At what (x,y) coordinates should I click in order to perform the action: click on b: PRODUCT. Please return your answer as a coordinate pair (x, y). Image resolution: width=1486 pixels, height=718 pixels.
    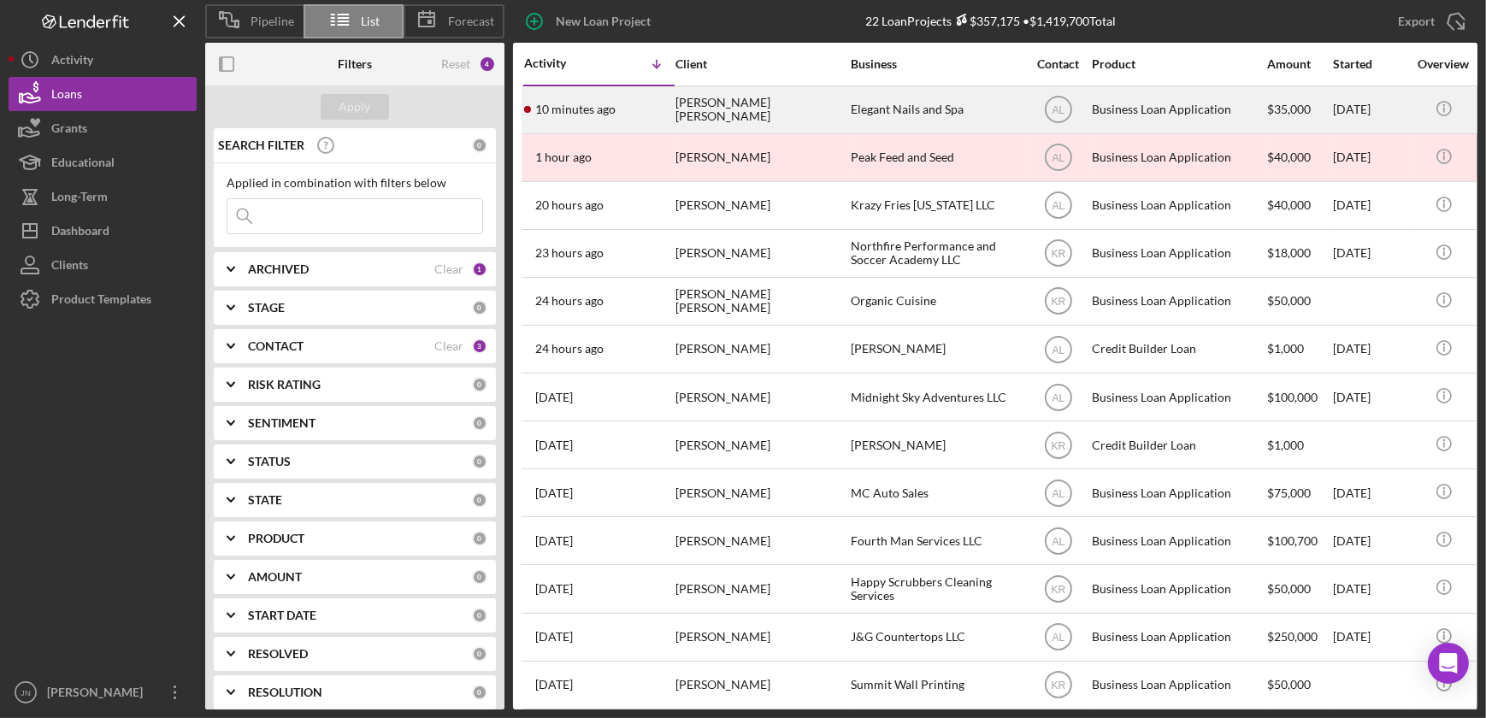
    Looking at the image, I should click on (276, 539).